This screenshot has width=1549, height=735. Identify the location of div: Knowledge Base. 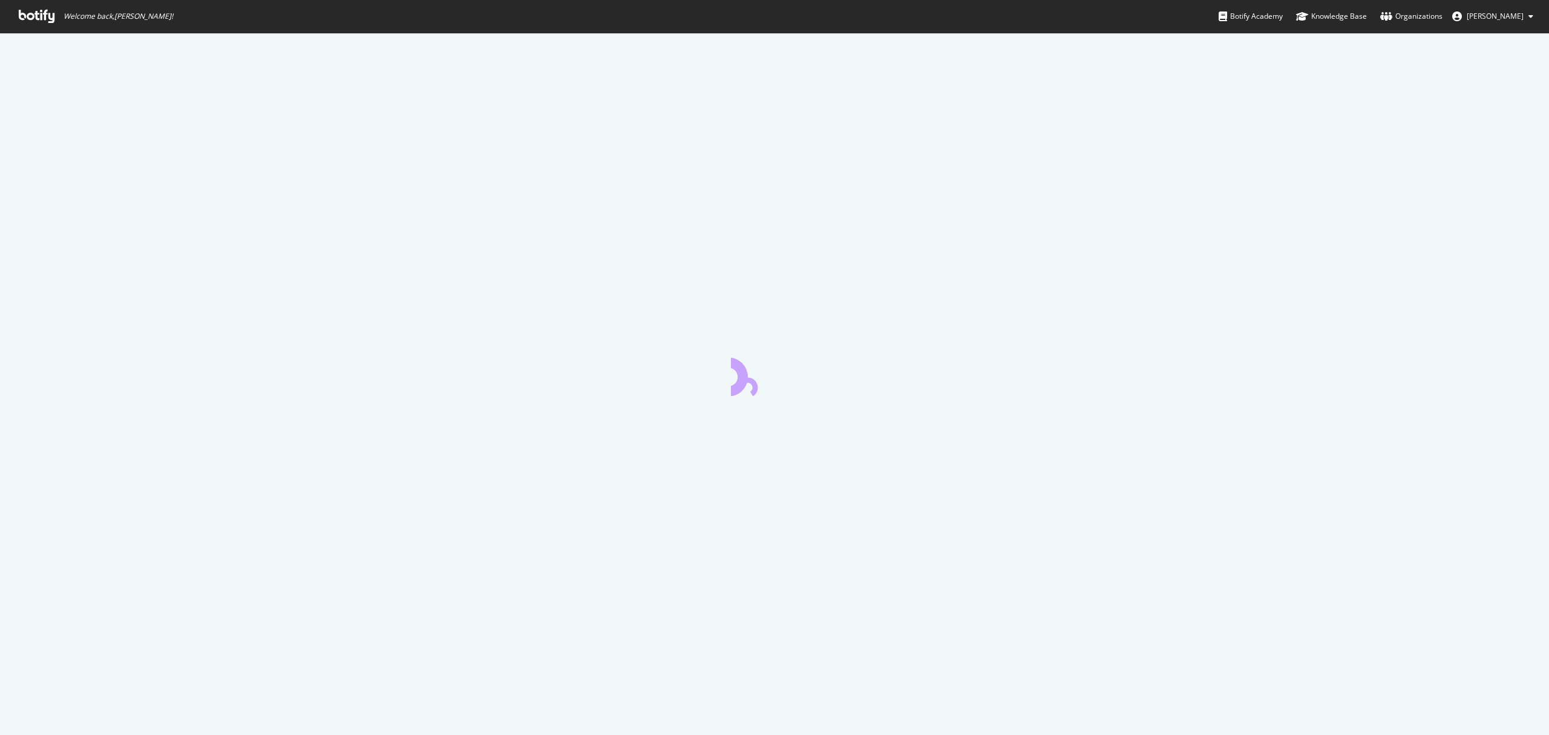
(1331, 16).